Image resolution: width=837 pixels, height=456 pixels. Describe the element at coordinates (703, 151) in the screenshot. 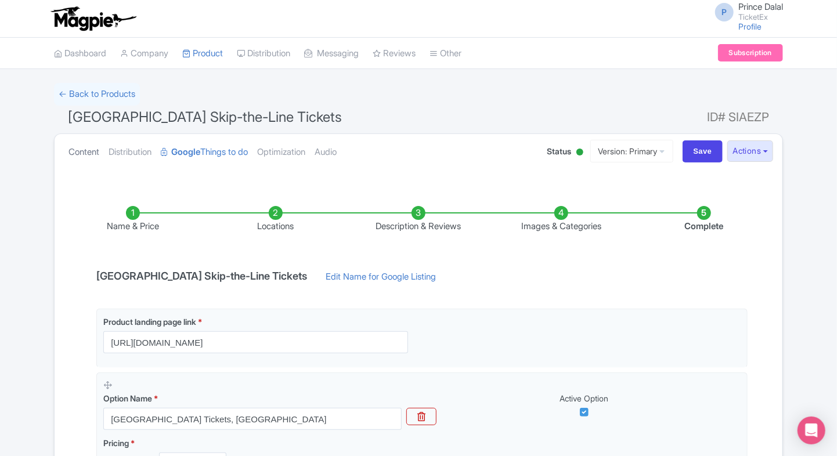

I see `input: Save` at that location.